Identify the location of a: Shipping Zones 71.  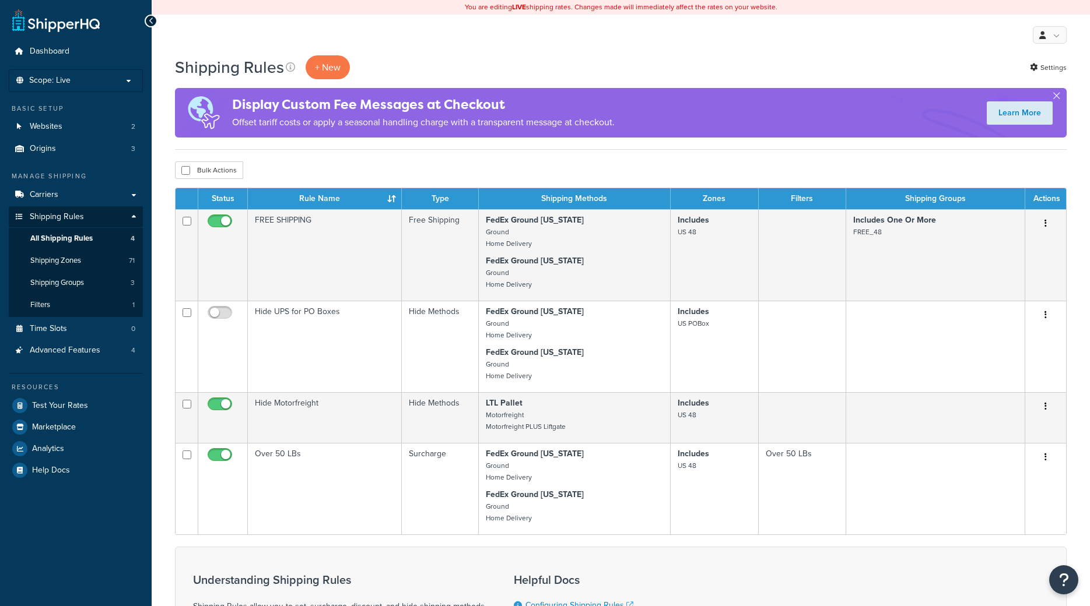
(76, 261).